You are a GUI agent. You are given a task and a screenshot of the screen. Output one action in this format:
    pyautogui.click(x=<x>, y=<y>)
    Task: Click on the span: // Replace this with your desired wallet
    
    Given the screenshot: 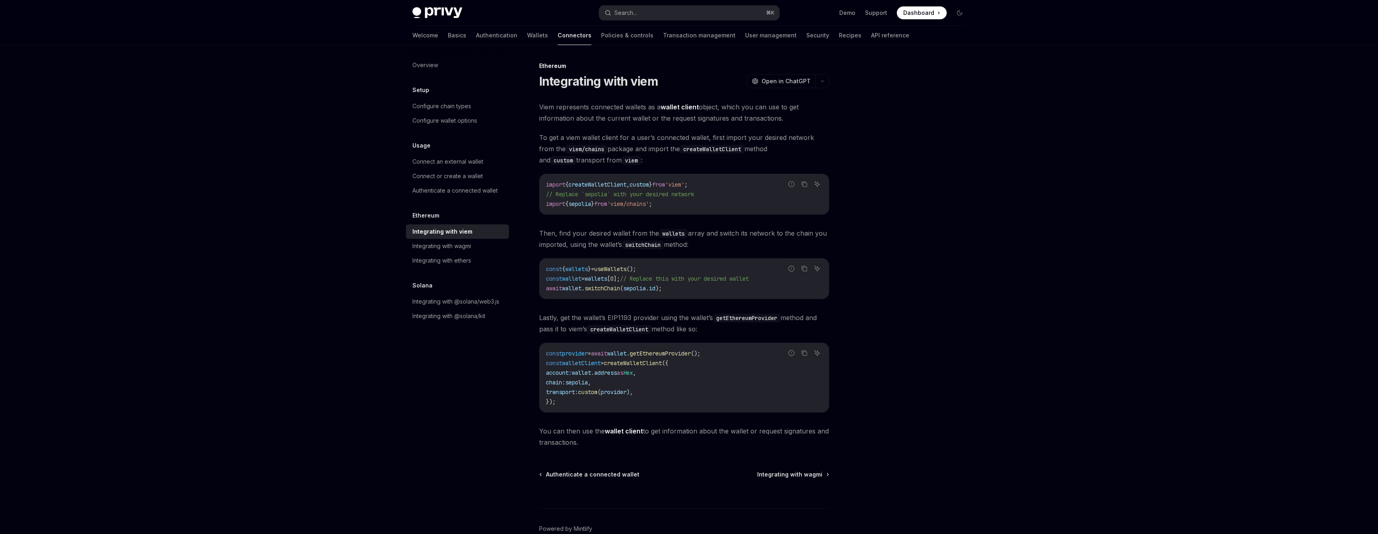 What is the action you would take?
    pyautogui.click(x=684, y=279)
    